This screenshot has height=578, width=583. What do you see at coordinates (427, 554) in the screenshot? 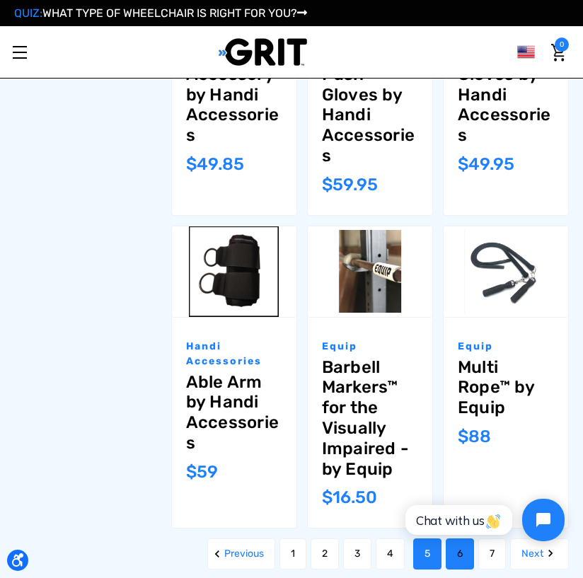
I see `a: Page 5 of 7` at bounding box center [427, 554].